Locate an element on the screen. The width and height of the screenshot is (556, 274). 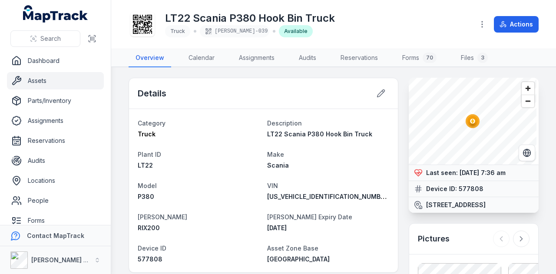
strong: Contact MapTrack is located at coordinates (56, 235).